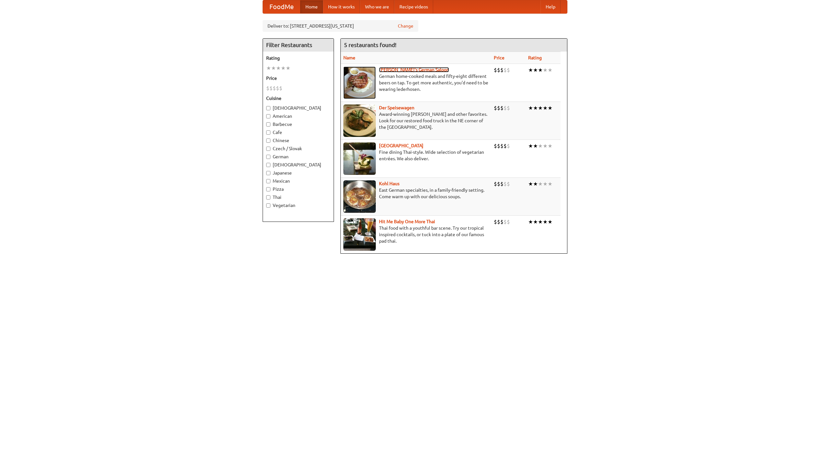  What do you see at coordinates (268, 124) in the screenshot?
I see `input: Barbecue` at bounding box center [268, 124].